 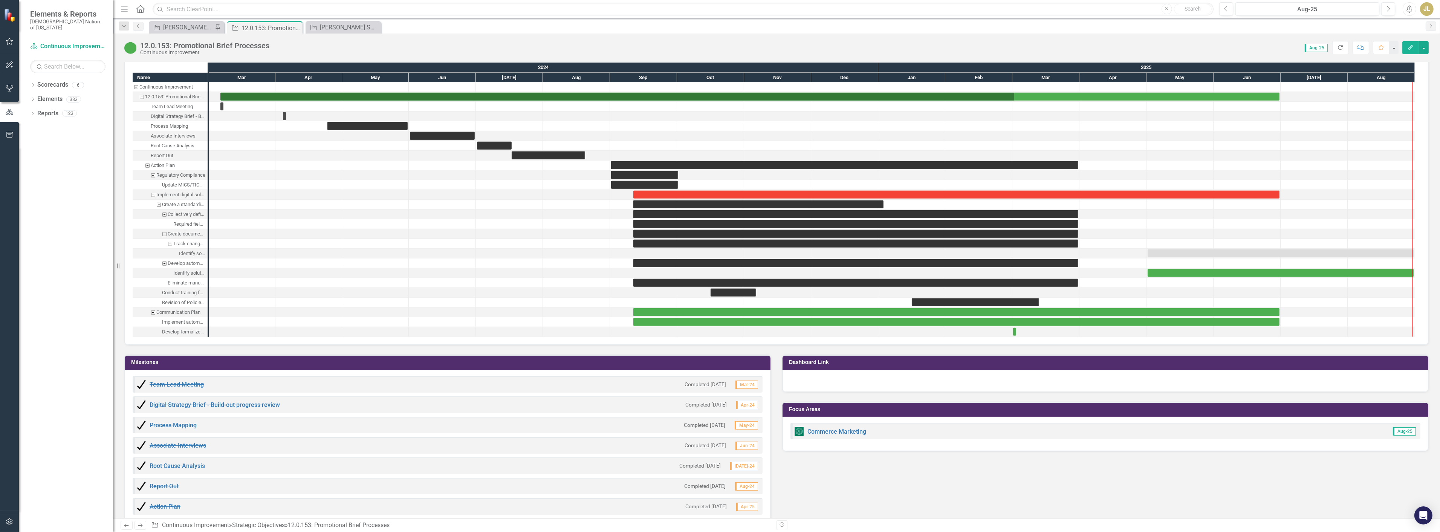 What do you see at coordinates (162, 156) in the screenshot?
I see `div: Report Out` at bounding box center [162, 156].